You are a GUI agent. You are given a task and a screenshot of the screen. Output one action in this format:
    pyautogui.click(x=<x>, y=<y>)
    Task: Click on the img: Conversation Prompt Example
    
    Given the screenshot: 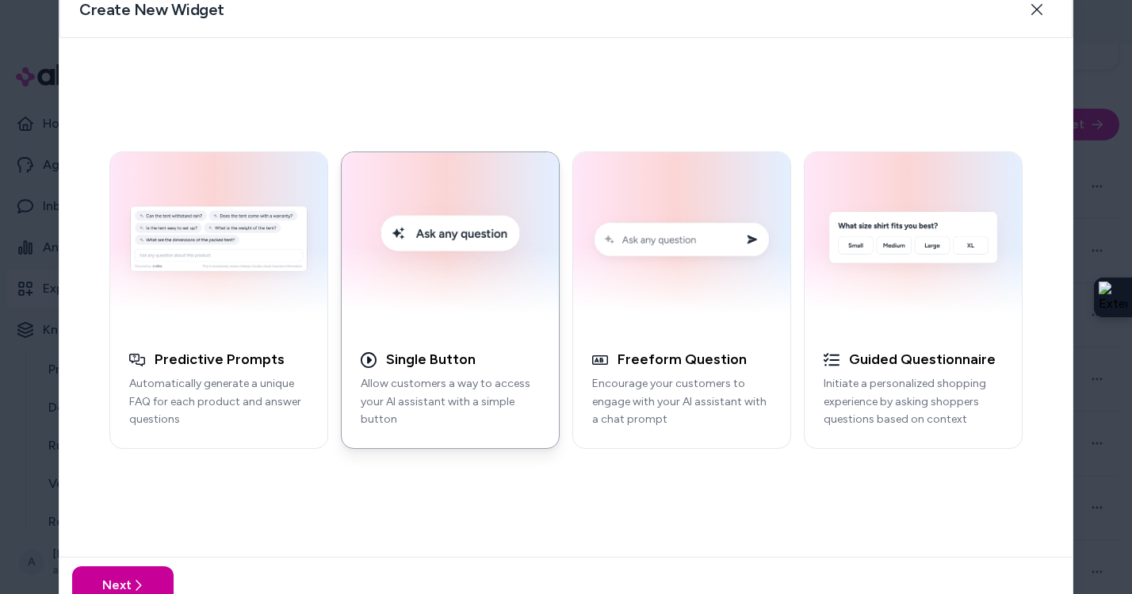 What is the action you would take?
    pyautogui.click(x=681, y=242)
    